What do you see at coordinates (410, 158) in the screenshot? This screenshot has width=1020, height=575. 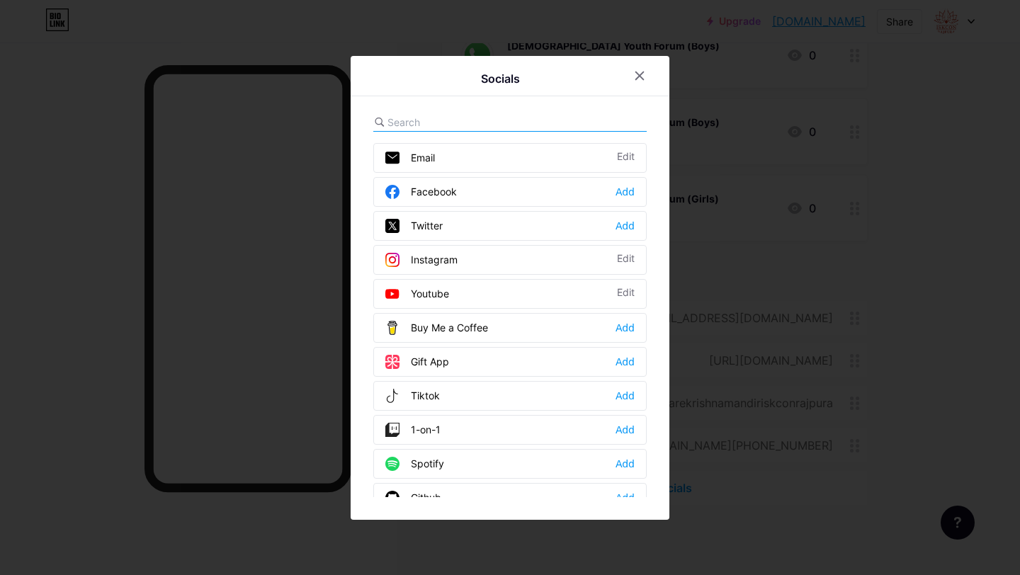 I see `div: Email` at bounding box center [410, 158].